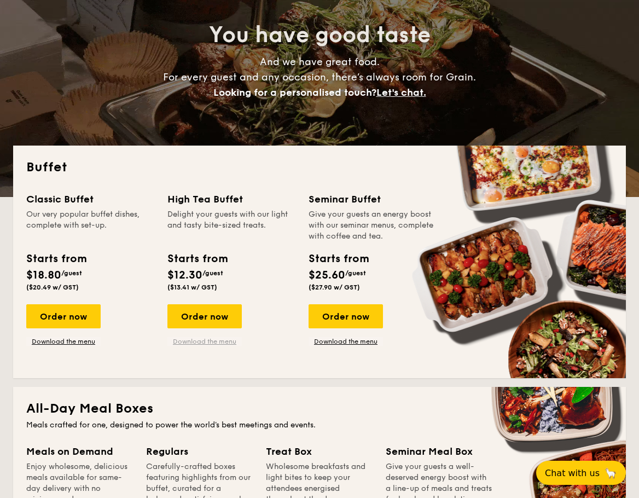  What do you see at coordinates (572, 473) in the screenshot?
I see `span: Chat with us` at bounding box center [572, 473].